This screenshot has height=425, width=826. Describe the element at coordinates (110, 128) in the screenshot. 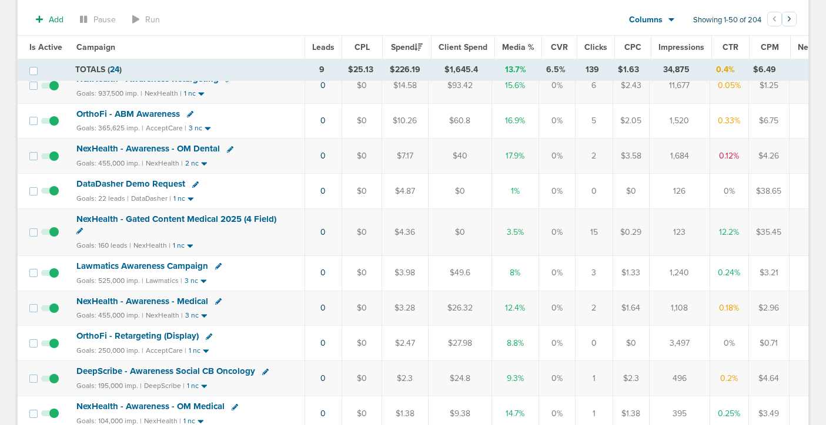

I see `small: Goals: 365,625 imp. |` at that location.